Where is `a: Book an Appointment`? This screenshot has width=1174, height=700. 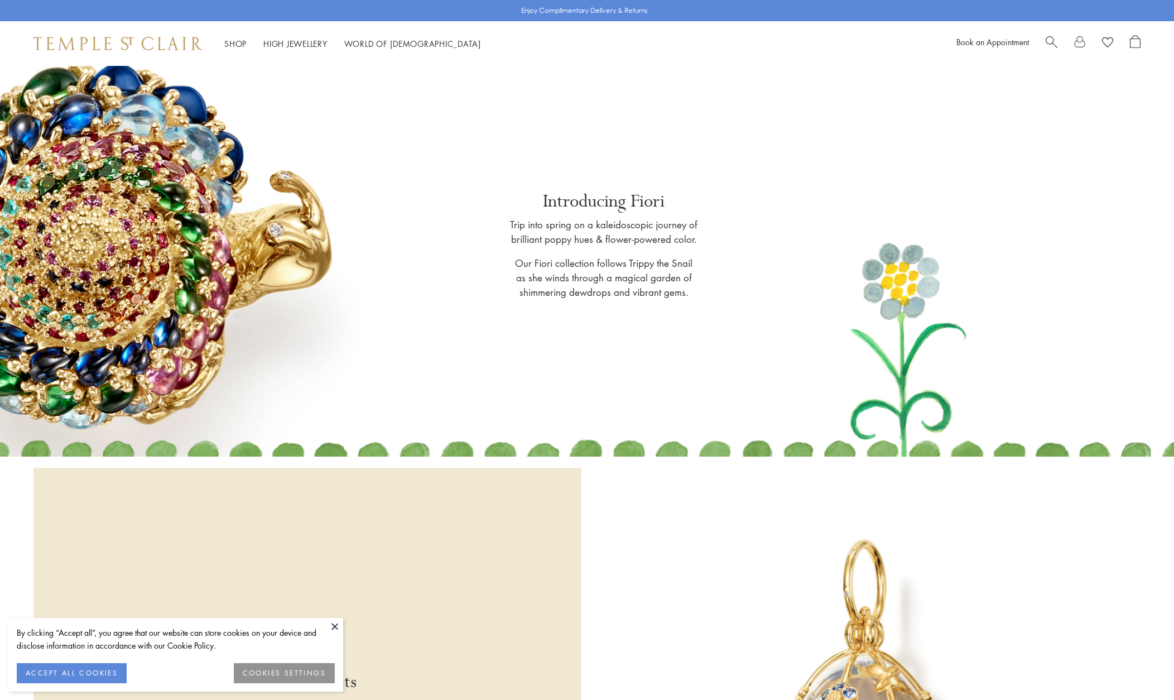 a: Book an Appointment is located at coordinates (992, 42).